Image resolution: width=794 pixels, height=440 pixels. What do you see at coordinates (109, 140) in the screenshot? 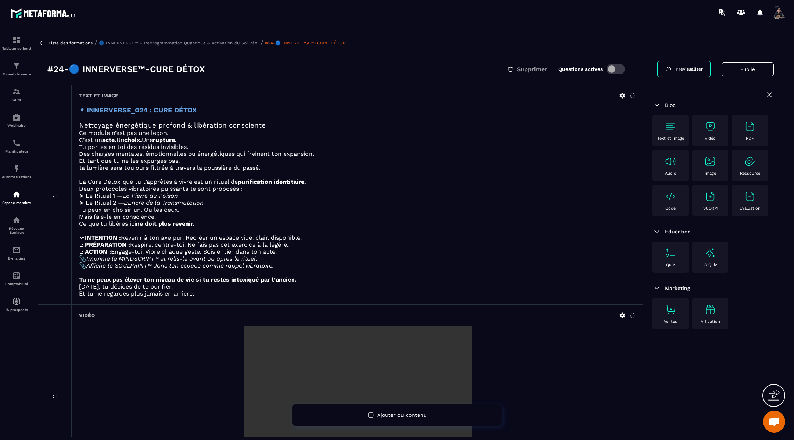
I see `strong: acte.` at bounding box center [109, 140].